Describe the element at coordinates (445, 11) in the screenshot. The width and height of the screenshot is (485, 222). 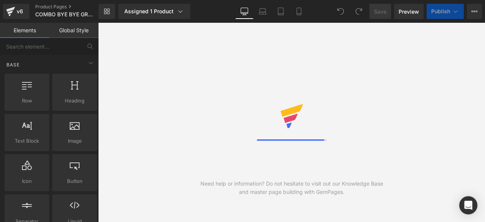
I see `button: Publish` at that location.